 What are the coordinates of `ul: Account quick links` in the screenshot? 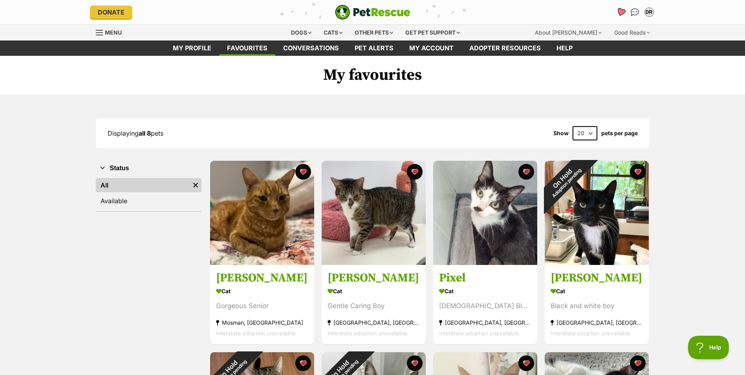 It's located at (635, 12).